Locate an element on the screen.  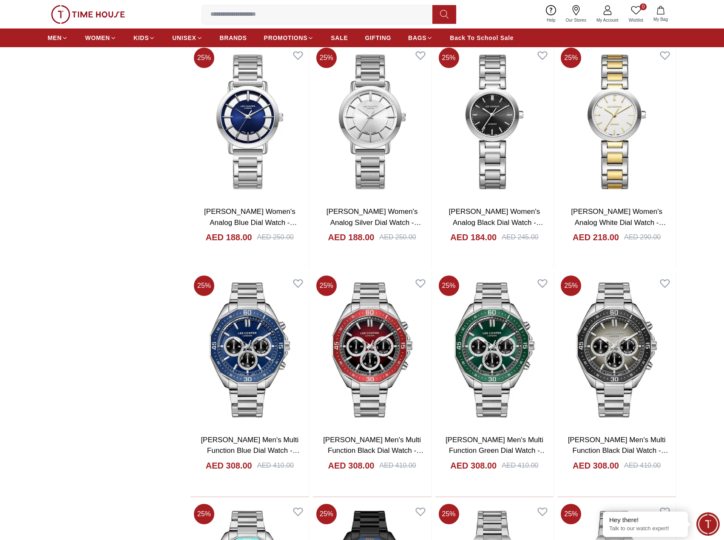
img: Lee Cooper Men's Multi Function Black Dial Watch - LC08021.380 is located at coordinates (372, 350).